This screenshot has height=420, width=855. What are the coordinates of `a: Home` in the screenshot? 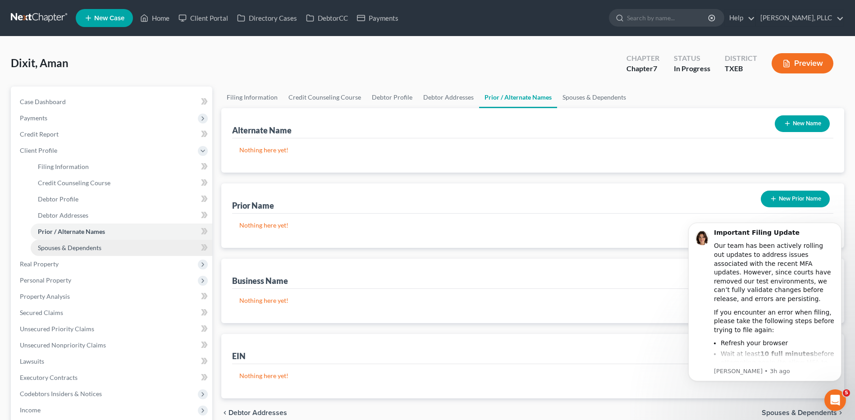 It's located at (155, 18).